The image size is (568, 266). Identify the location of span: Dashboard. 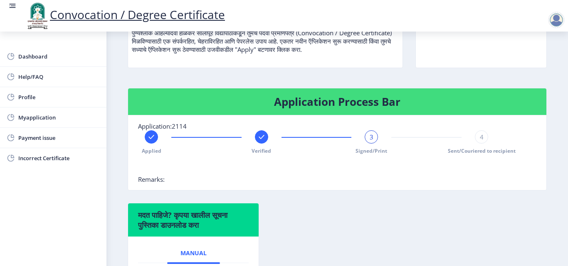
(59, 57).